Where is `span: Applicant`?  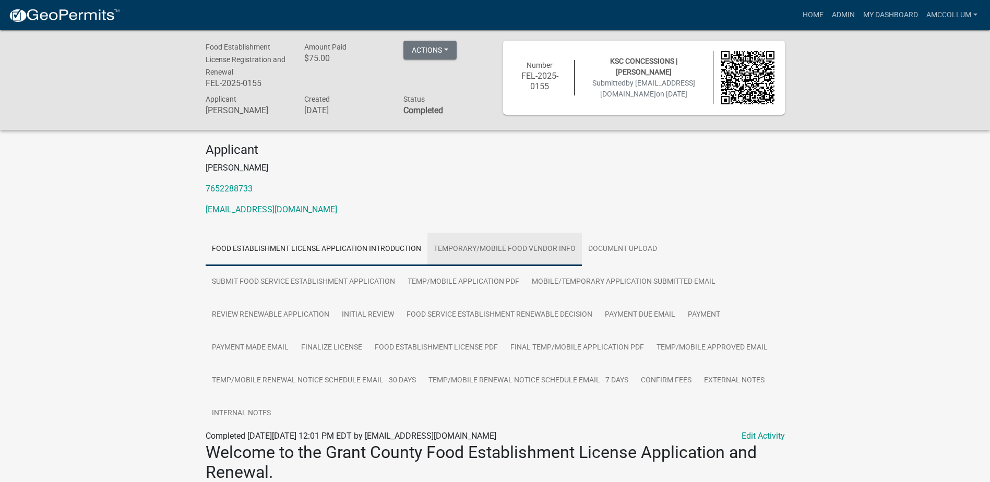
span: Applicant is located at coordinates (221, 99).